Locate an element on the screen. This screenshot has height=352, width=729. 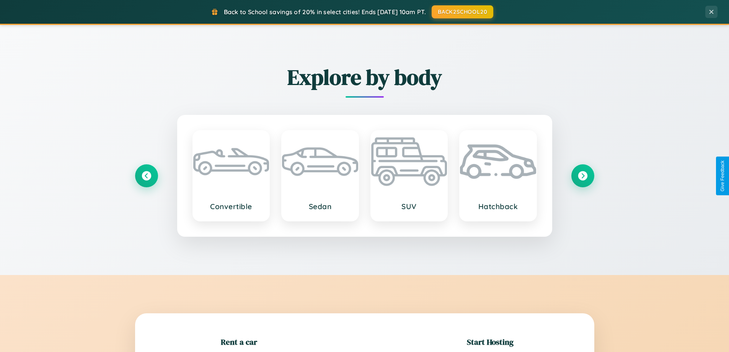
h3: Convertible is located at coordinates (231, 206).